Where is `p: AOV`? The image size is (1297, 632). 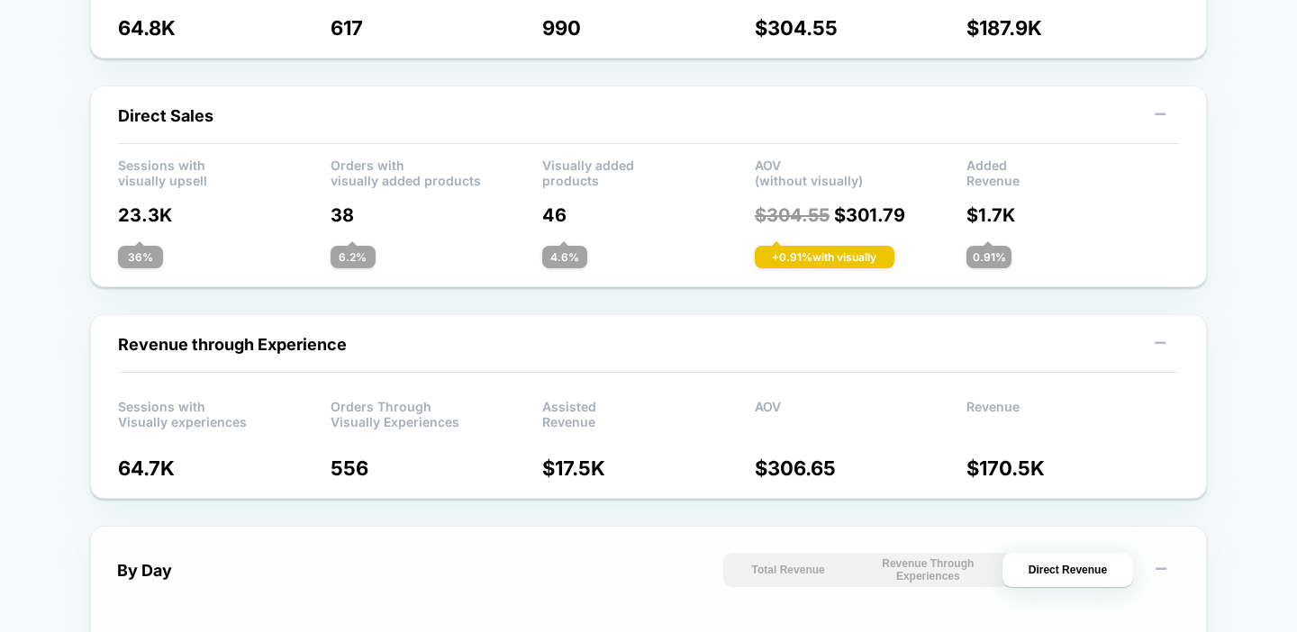
p: AOV is located at coordinates (861, 413).